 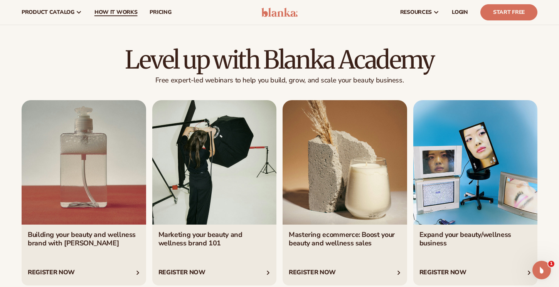 What do you see at coordinates (475, 193) in the screenshot?
I see `div: 4 / 4` at bounding box center [475, 193].